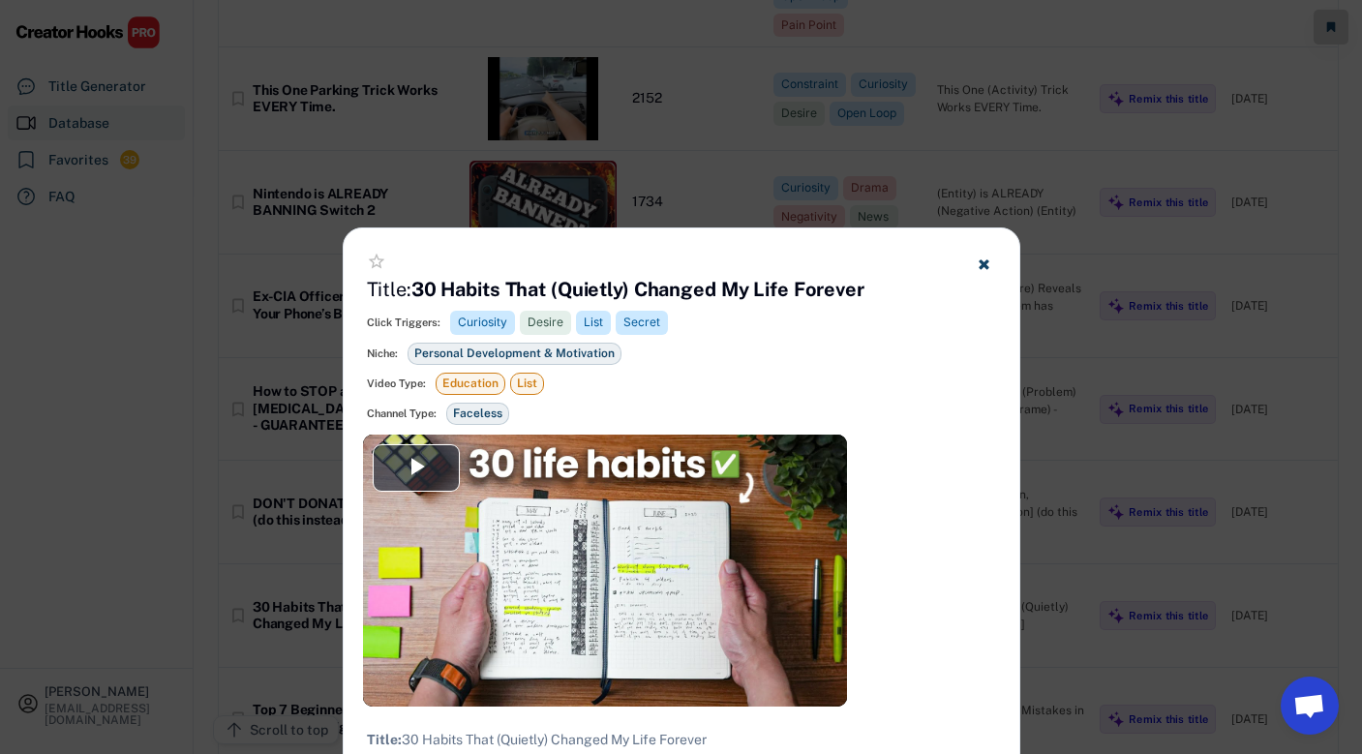 This screenshot has width=1362, height=754. I want to click on h4: Title:, so click(616, 289).